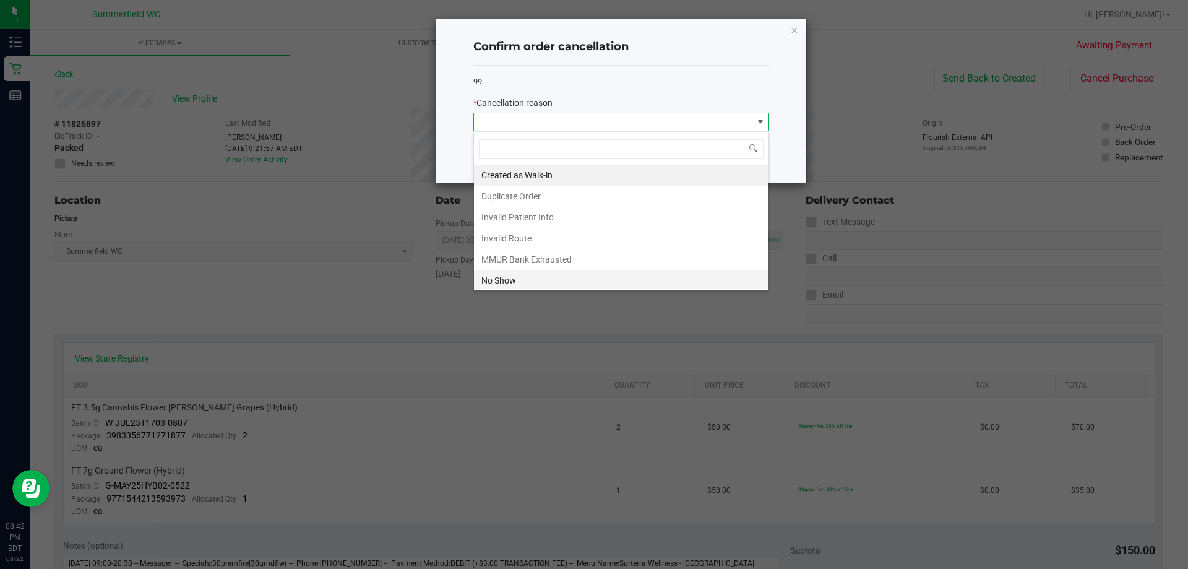 This screenshot has width=1188, height=569. What do you see at coordinates (478, 81) in the screenshot?
I see `span: 99` at bounding box center [478, 81].